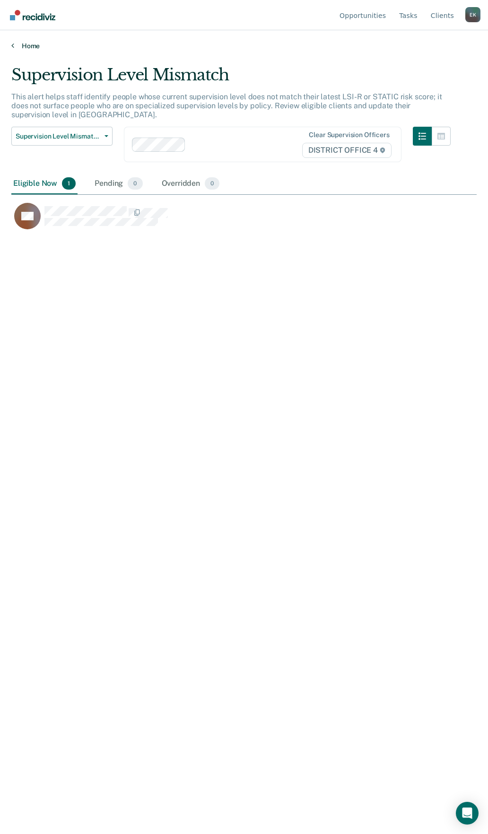 This screenshot has height=834, width=488. What do you see at coordinates (69, 183) in the screenshot?
I see `span: 1` at bounding box center [69, 183].